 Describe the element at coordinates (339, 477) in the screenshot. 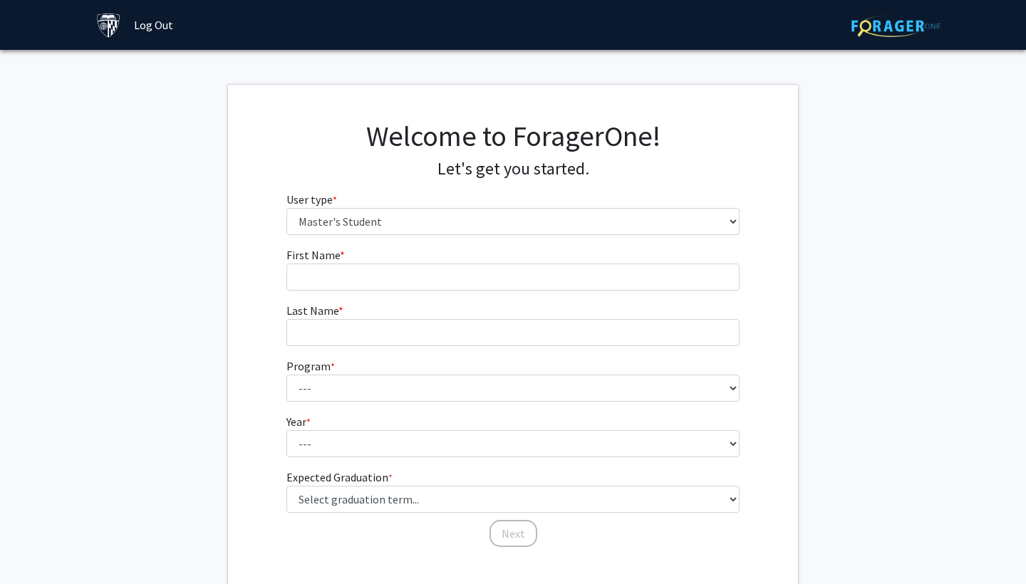

I see `label: Expected Graduation` at that location.